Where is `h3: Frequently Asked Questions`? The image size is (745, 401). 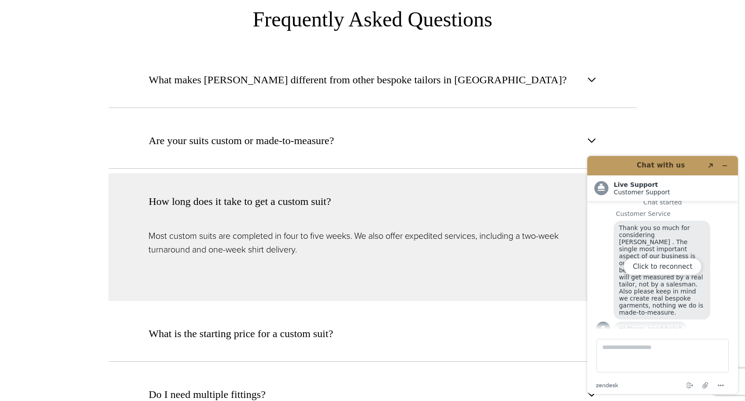
h3: Frequently Asked Questions is located at coordinates (373, 19).